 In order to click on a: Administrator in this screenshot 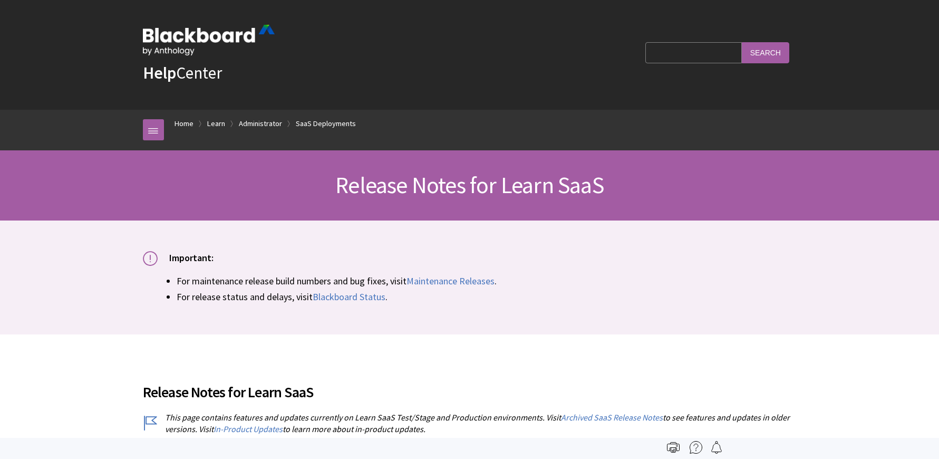, I will do `click(261, 123)`.